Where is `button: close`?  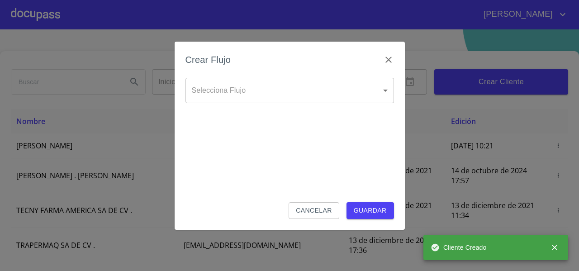
button: close is located at coordinates (555, 248).